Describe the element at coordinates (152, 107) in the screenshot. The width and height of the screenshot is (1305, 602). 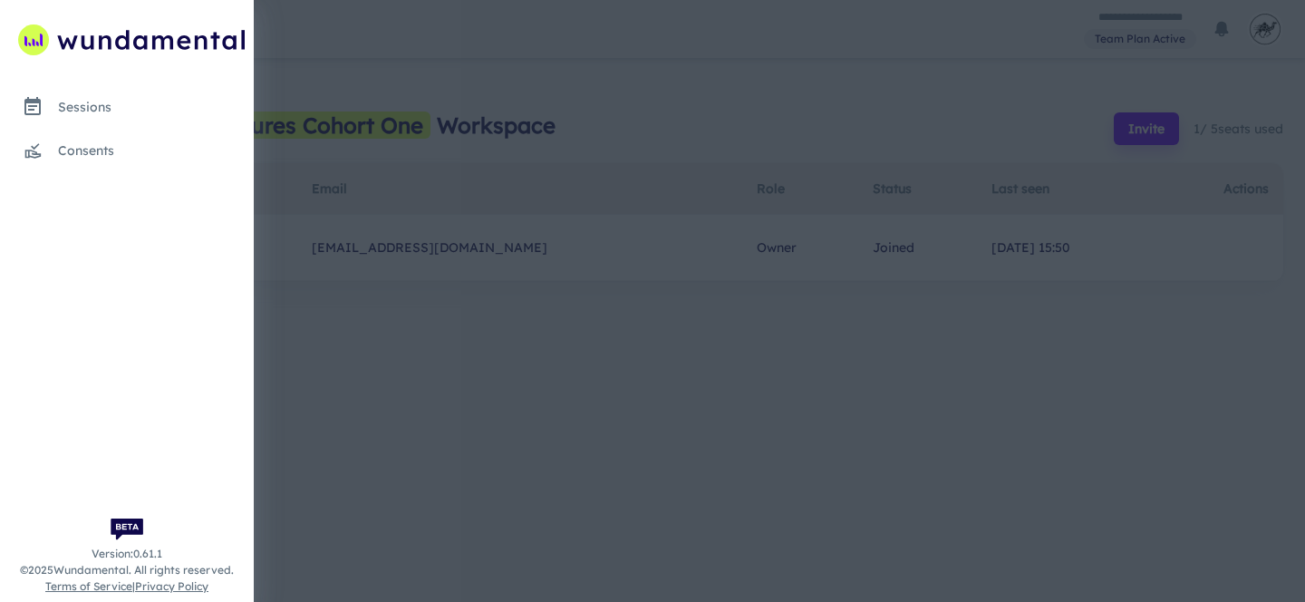
I see `div: sessions` at that location.